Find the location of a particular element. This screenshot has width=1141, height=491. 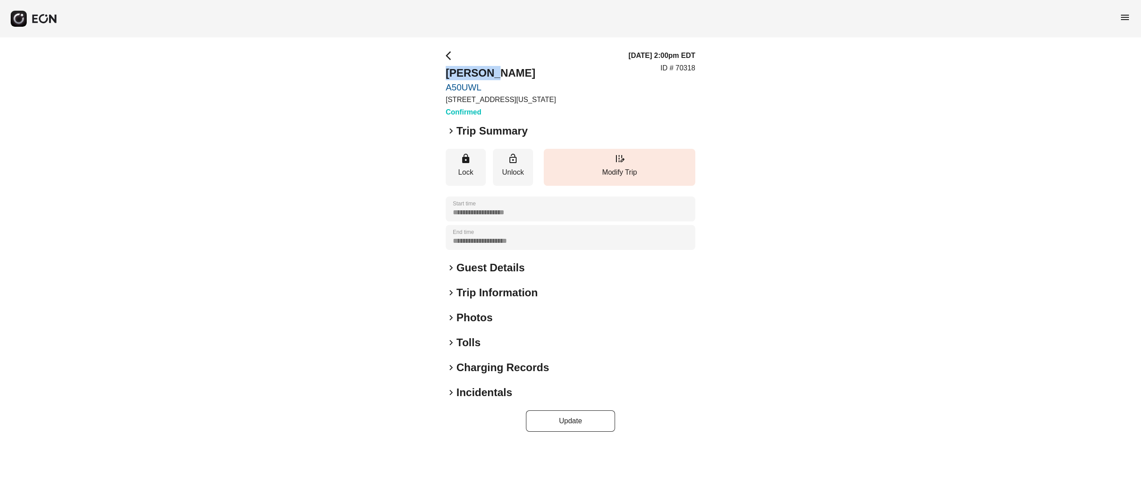

button: Modify Trip is located at coordinates (619, 167).